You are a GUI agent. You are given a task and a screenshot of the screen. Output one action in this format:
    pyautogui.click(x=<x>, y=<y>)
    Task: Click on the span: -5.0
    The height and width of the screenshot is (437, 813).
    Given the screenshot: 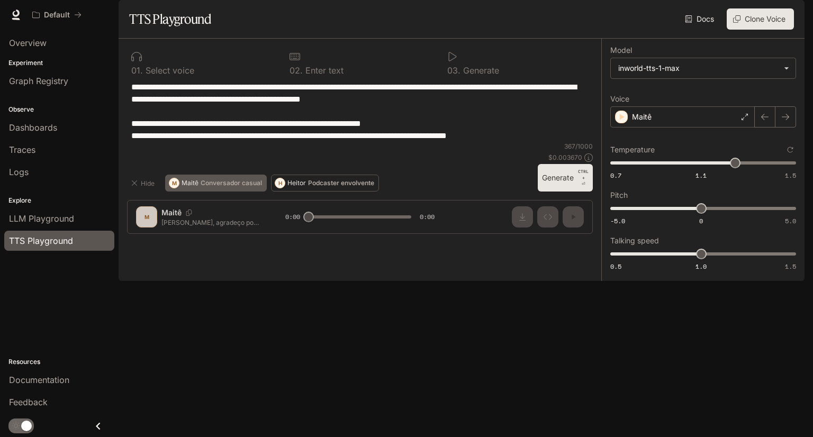 What is the action you would take?
    pyautogui.click(x=617, y=221)
    